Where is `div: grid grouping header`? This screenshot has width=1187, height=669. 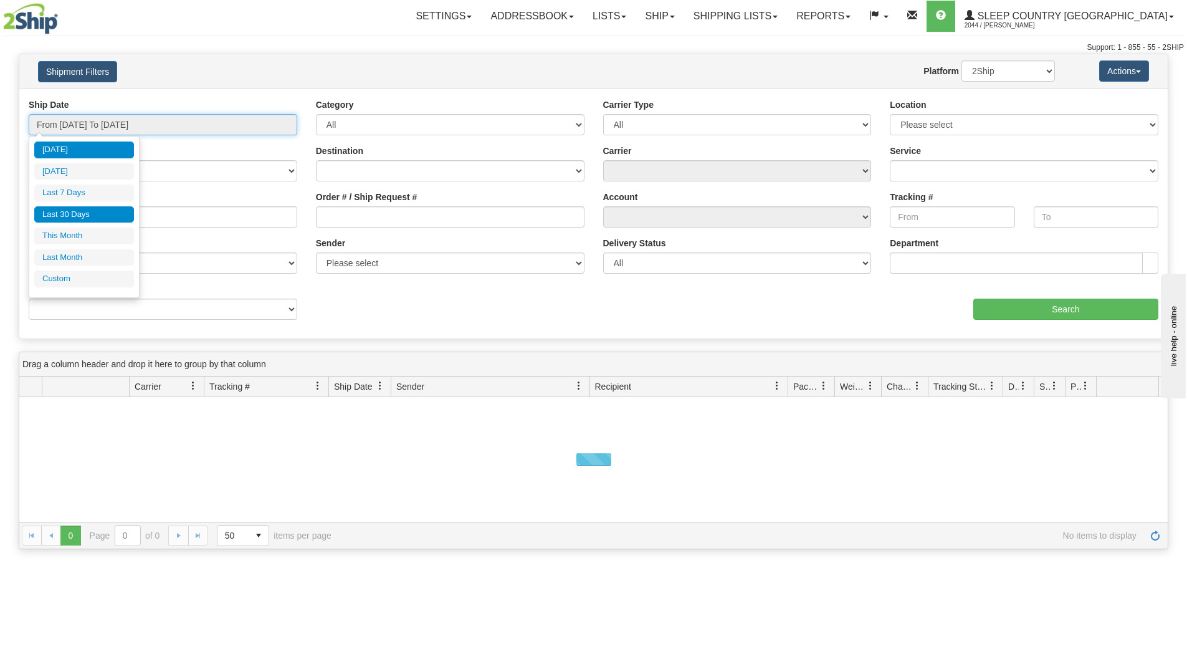 div: grid grouping header is located at coordinates (593, 364).